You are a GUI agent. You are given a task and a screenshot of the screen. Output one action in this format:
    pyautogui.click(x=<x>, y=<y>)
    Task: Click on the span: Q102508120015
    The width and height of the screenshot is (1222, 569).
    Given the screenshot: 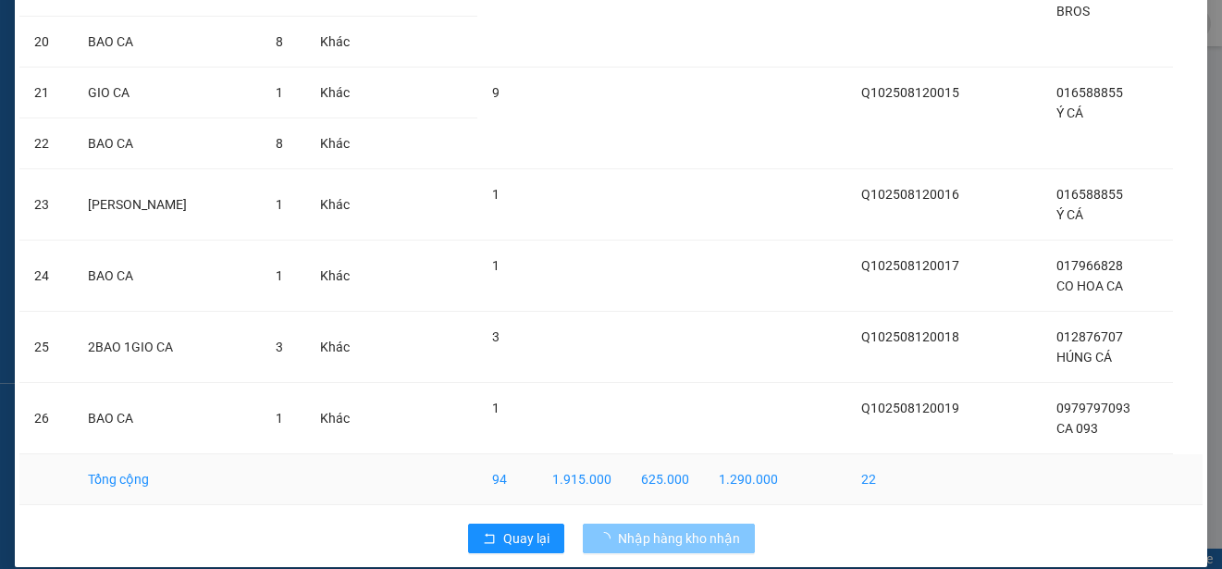 What is the action you would take?
    pyautogui.click(x=910, y=93)
    